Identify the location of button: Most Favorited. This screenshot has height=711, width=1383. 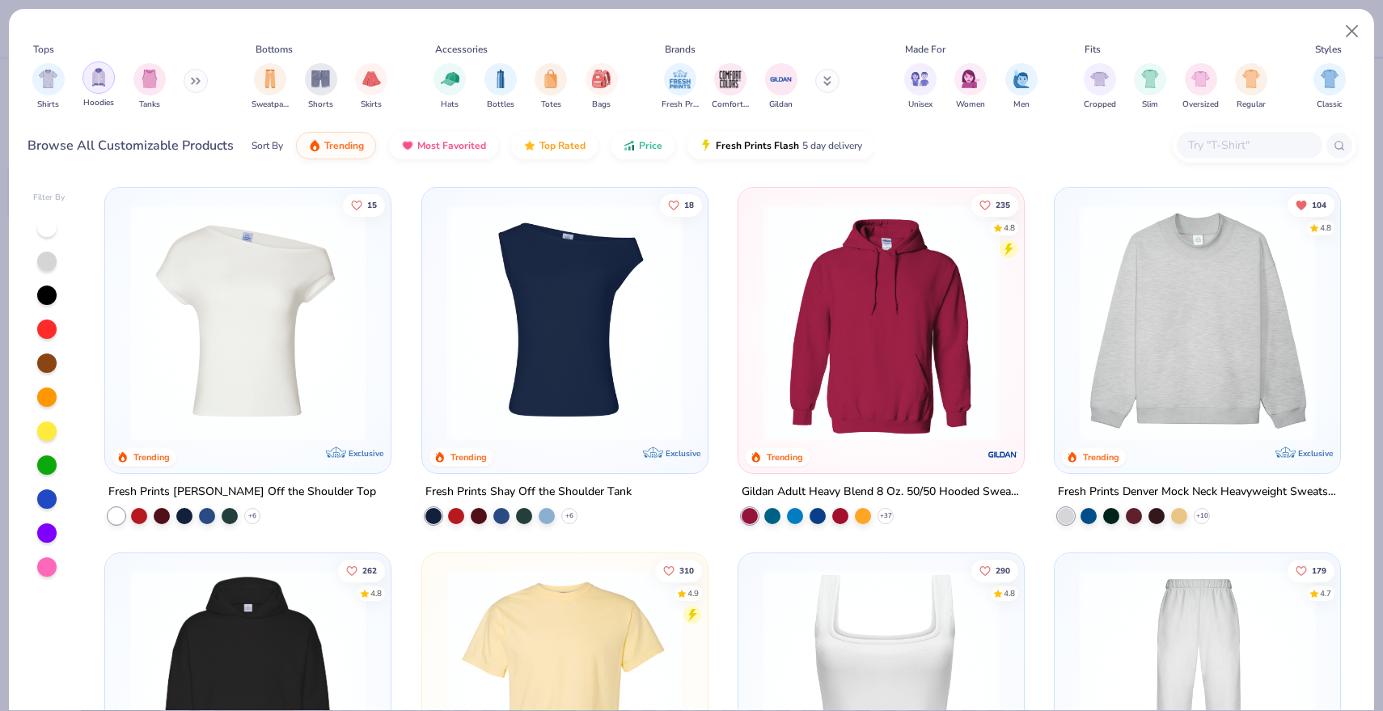
(443, 146).